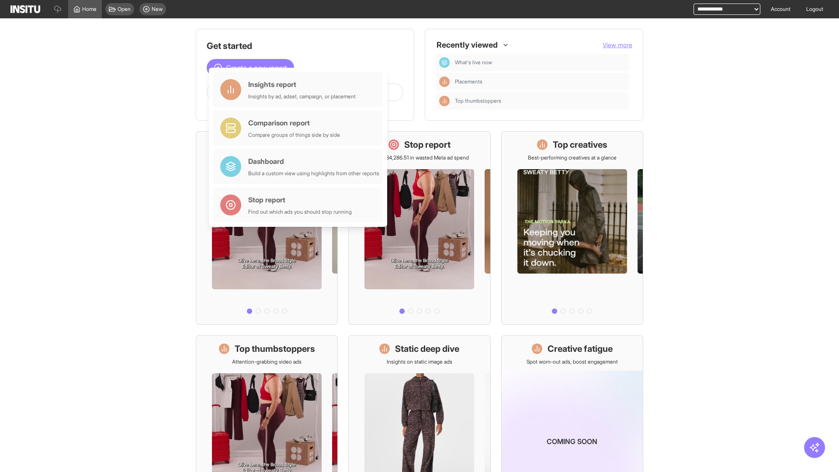  I want to click on span: Open, so click(124, 9).